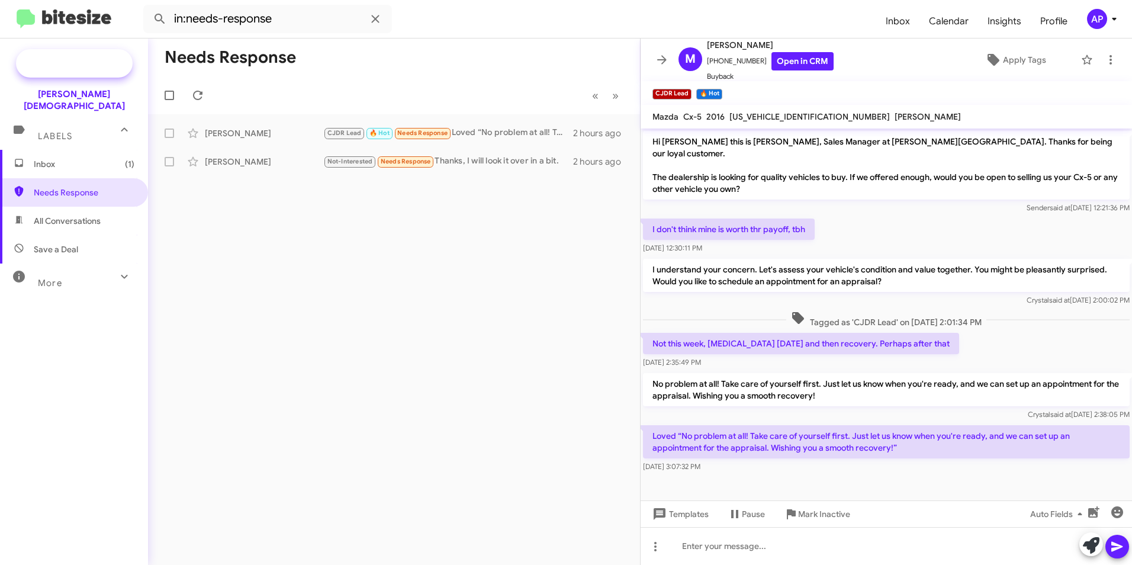 The image size is (1132, 565). What do you see at coordinates (448, 161) in the screenshot?
I see `div: Thanks, I will look it over in a bit.` at bounding box center [448, 161].